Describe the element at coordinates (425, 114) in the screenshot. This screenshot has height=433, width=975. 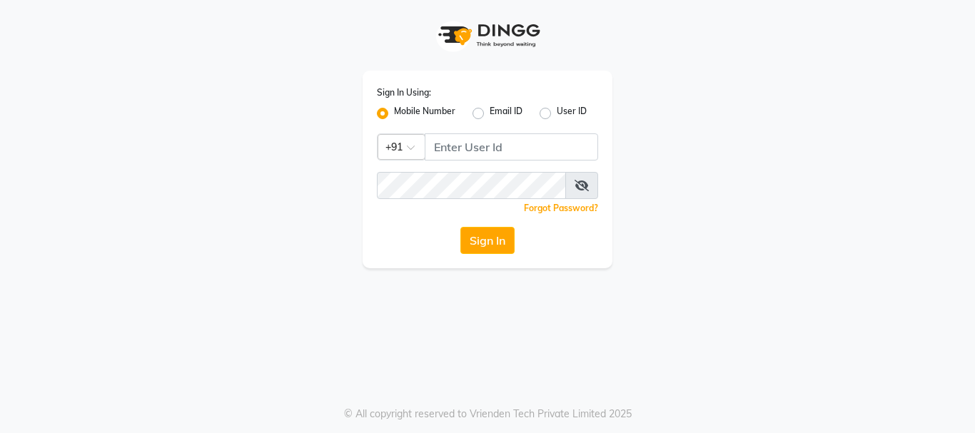
I see `label: Mobile Number` at that location.